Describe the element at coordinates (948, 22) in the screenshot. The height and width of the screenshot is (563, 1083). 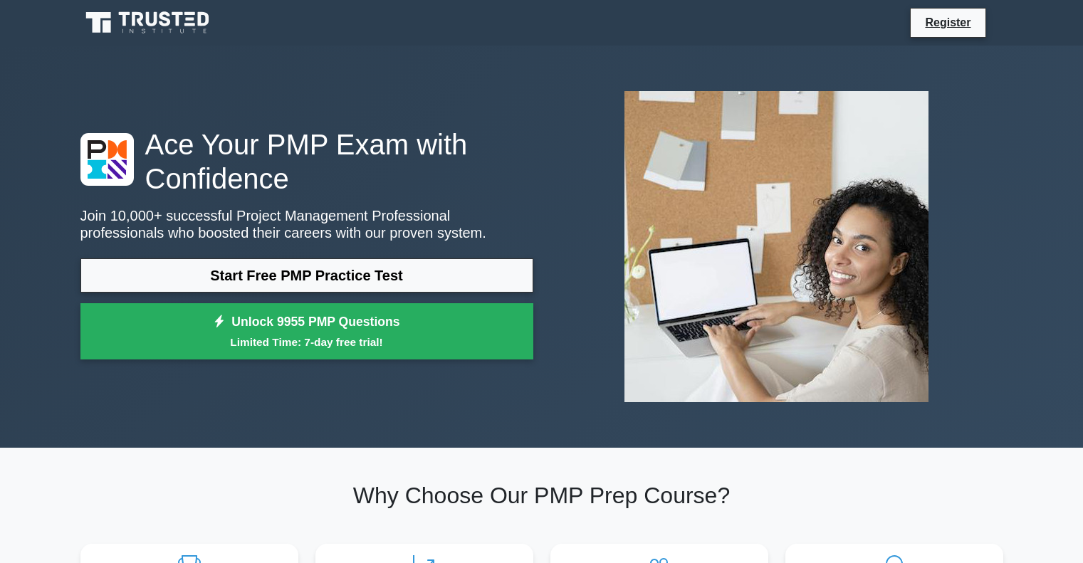
I see `a: Register` at that location.